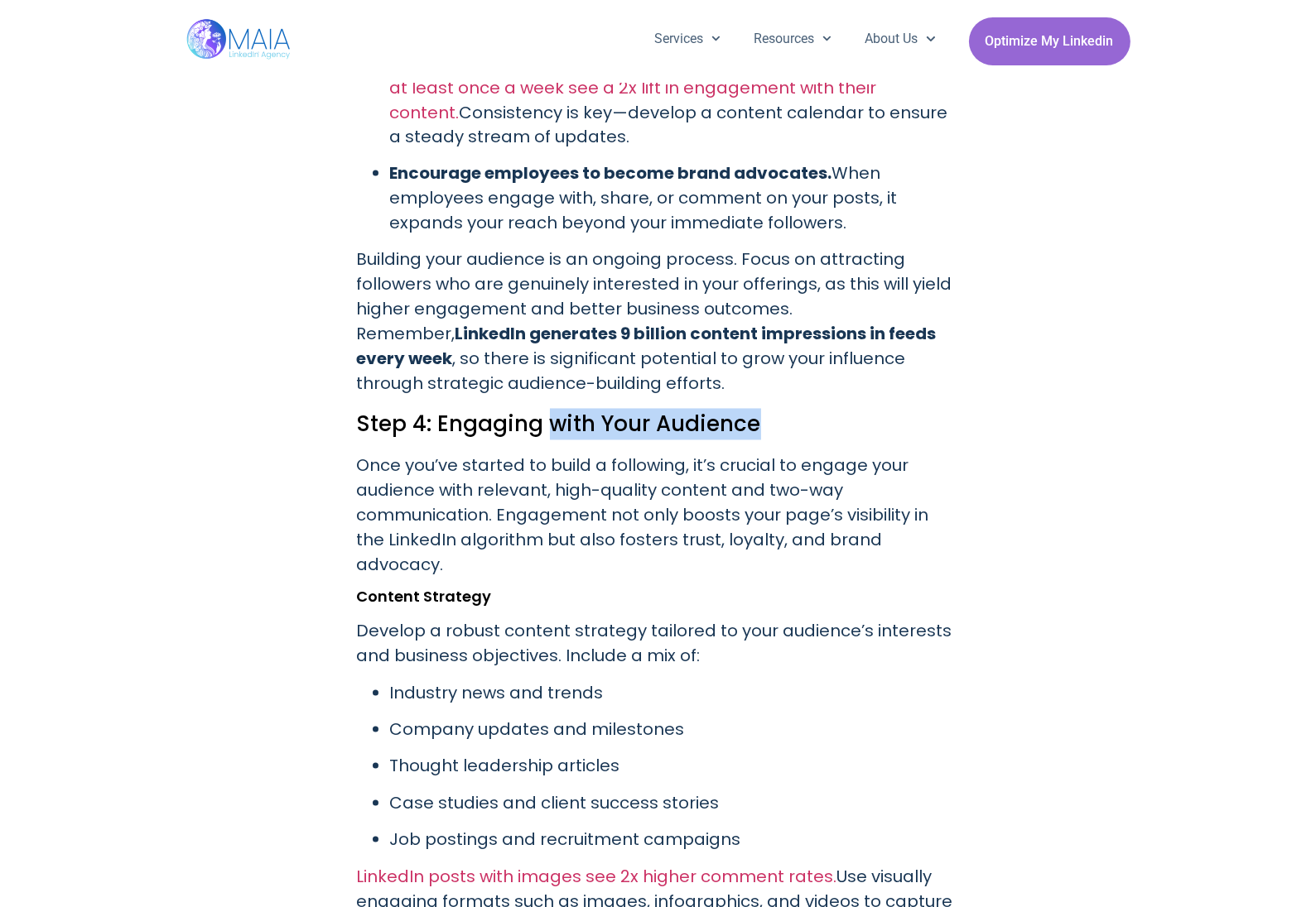  I want to click on p: Case studies and client success stories, so click(674, 804).